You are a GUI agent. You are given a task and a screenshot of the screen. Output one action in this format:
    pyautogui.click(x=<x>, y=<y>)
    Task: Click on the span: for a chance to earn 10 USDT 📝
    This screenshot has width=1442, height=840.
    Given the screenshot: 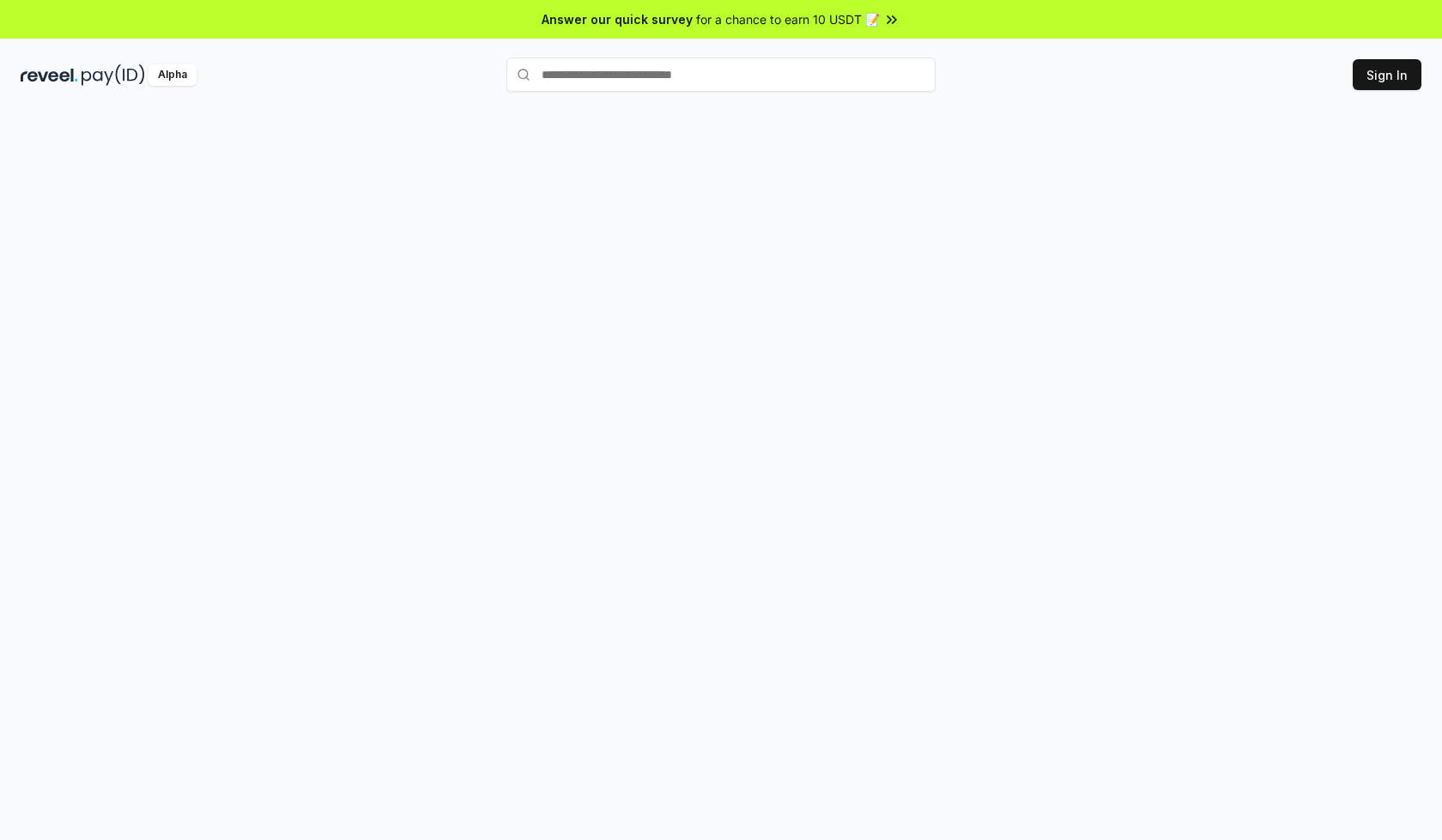 What is the action you would take?
    pyautogui.click(x=788, y=19)
    